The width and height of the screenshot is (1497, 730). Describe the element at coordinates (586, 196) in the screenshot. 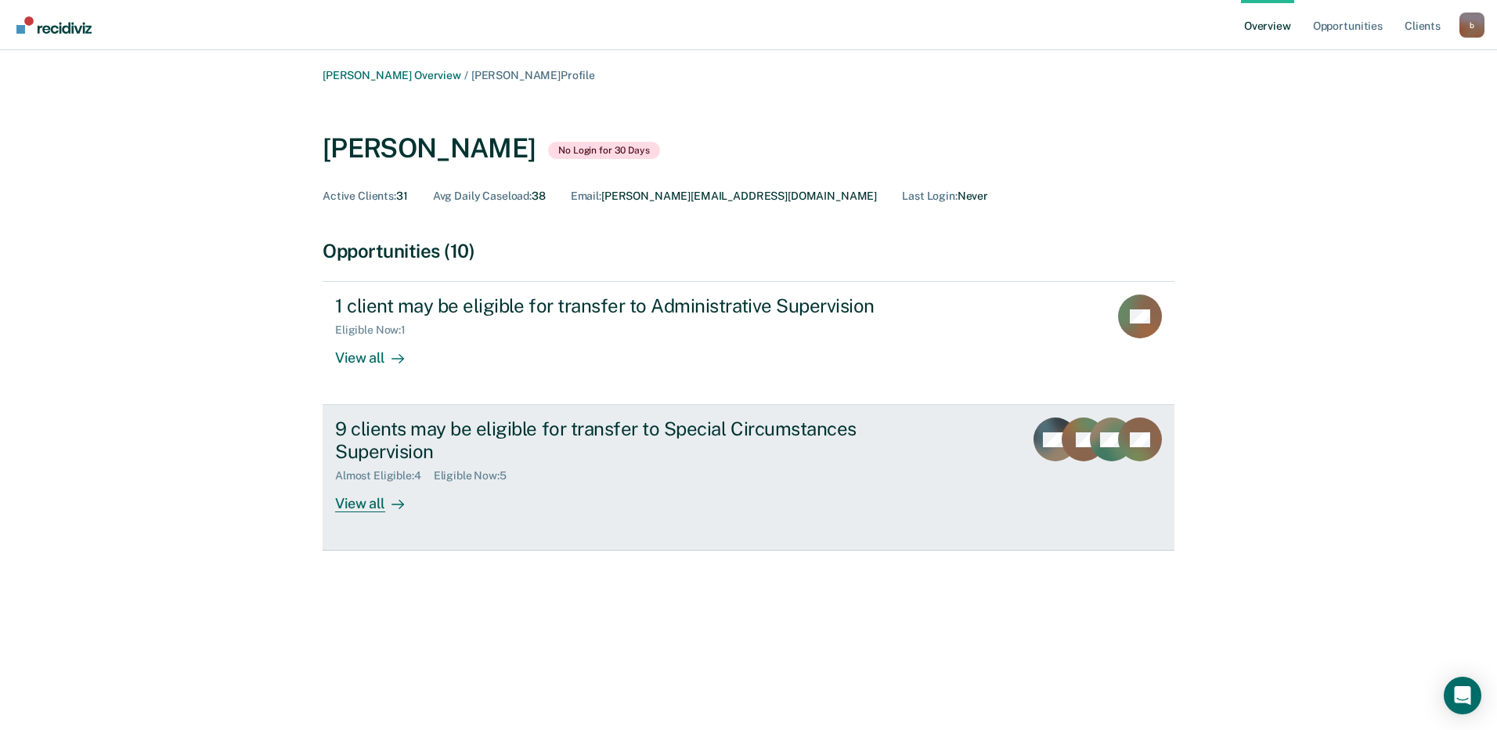

I see `span: Email :` at that location.